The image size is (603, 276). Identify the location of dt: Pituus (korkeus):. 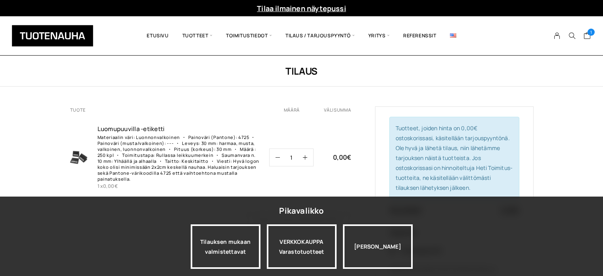
(191, 149).